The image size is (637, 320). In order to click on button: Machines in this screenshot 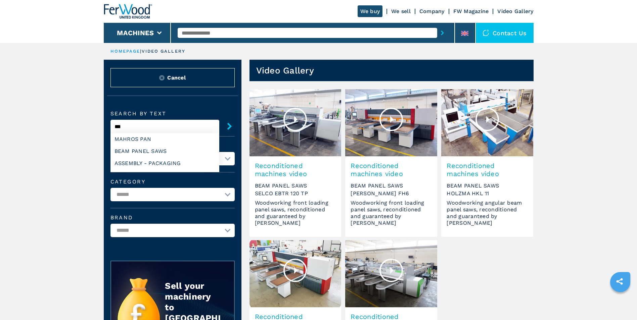, I will do `click(135, 33)`.